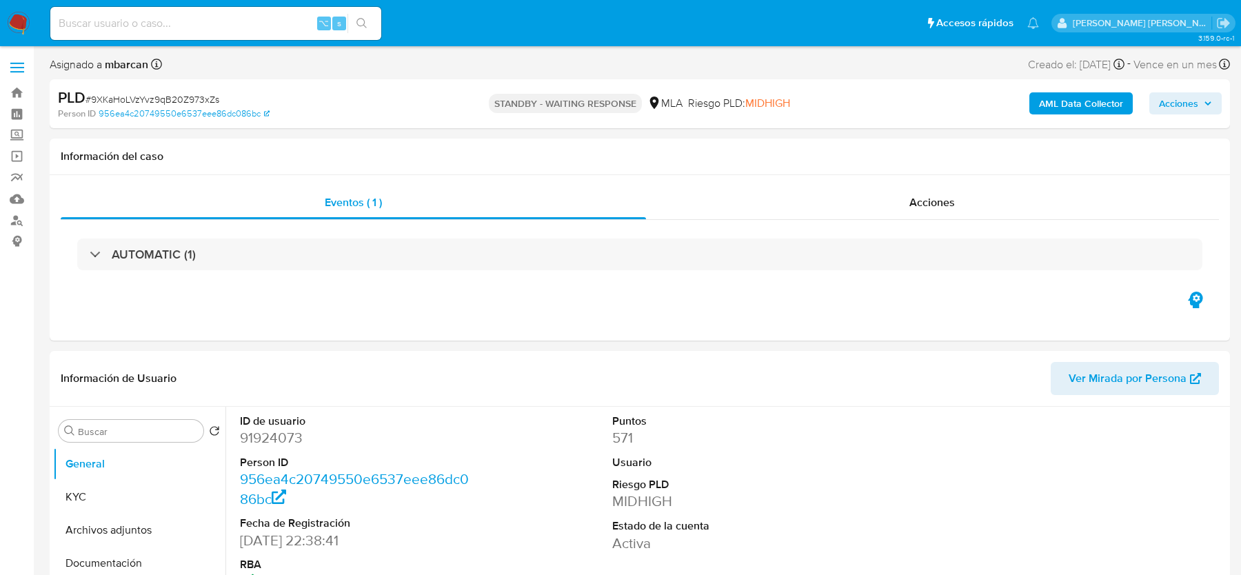 The image size is (1241, 575). Describe the element at coordinates (1224, 23) in the screenshot. I see `a: Salir` at that location.